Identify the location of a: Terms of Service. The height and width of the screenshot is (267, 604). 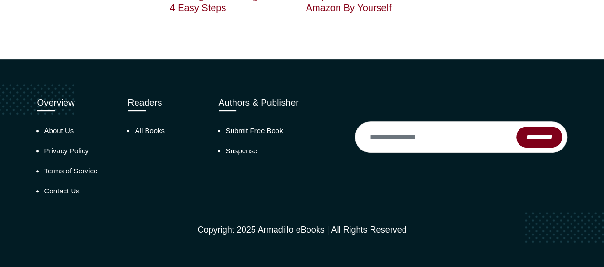
(71, 170).